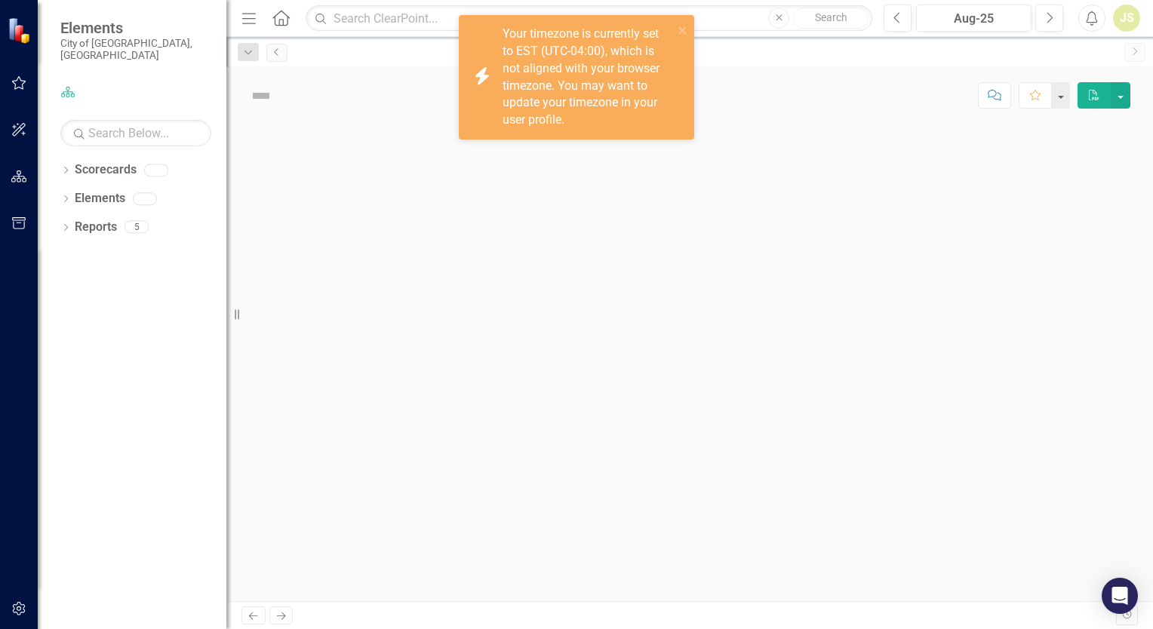 Image resolution: width=1153 pixels, height=629 pixels. I want to click on a: Elements, so click(100, 199).